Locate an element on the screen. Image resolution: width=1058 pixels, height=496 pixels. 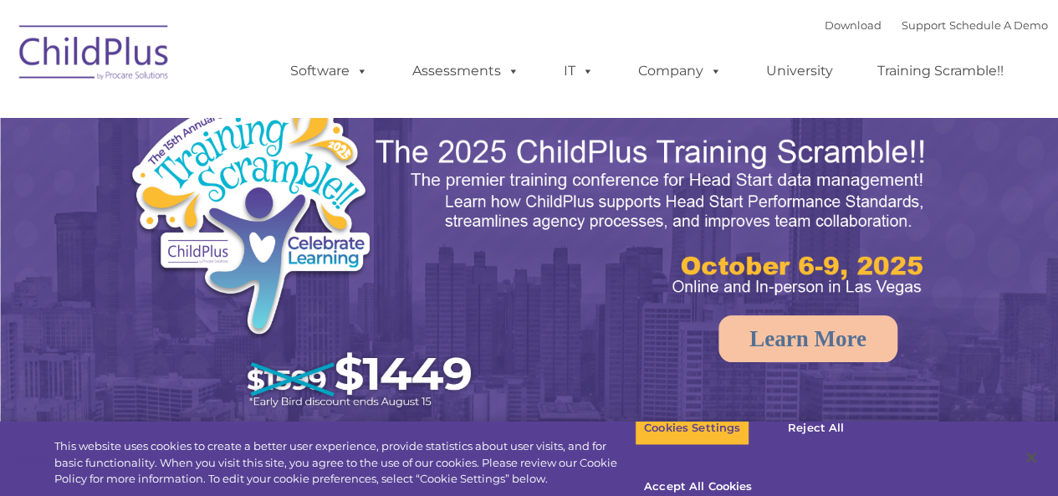
a: IT is located at coordinates (579, 71).